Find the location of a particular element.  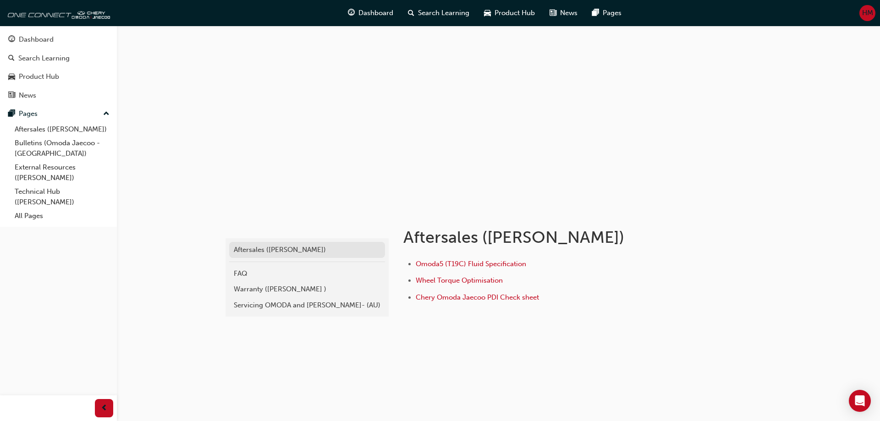

span: Omoda5 (T19C) Fluid Specification is located at coordinates (470, 264).